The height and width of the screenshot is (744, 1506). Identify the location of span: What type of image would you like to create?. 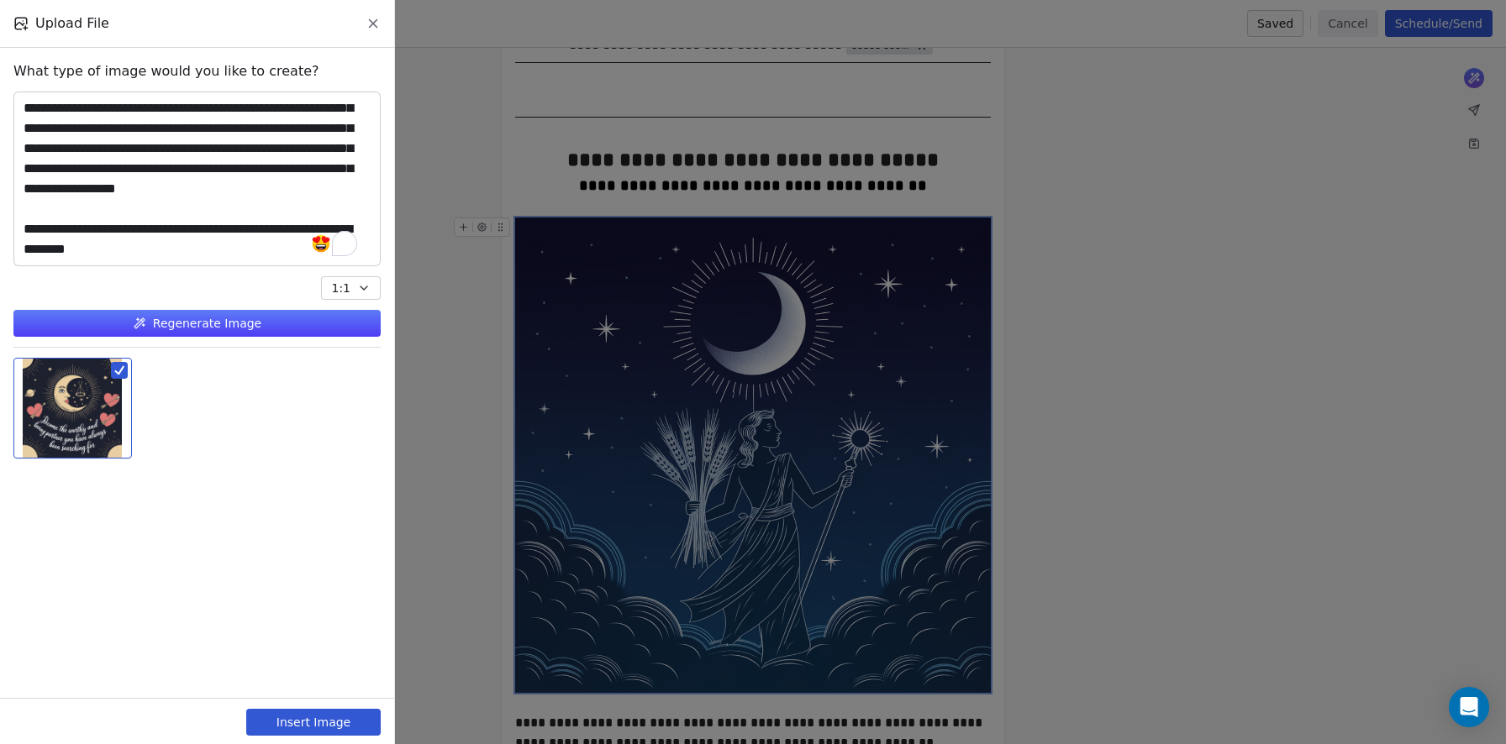
(166, 71).